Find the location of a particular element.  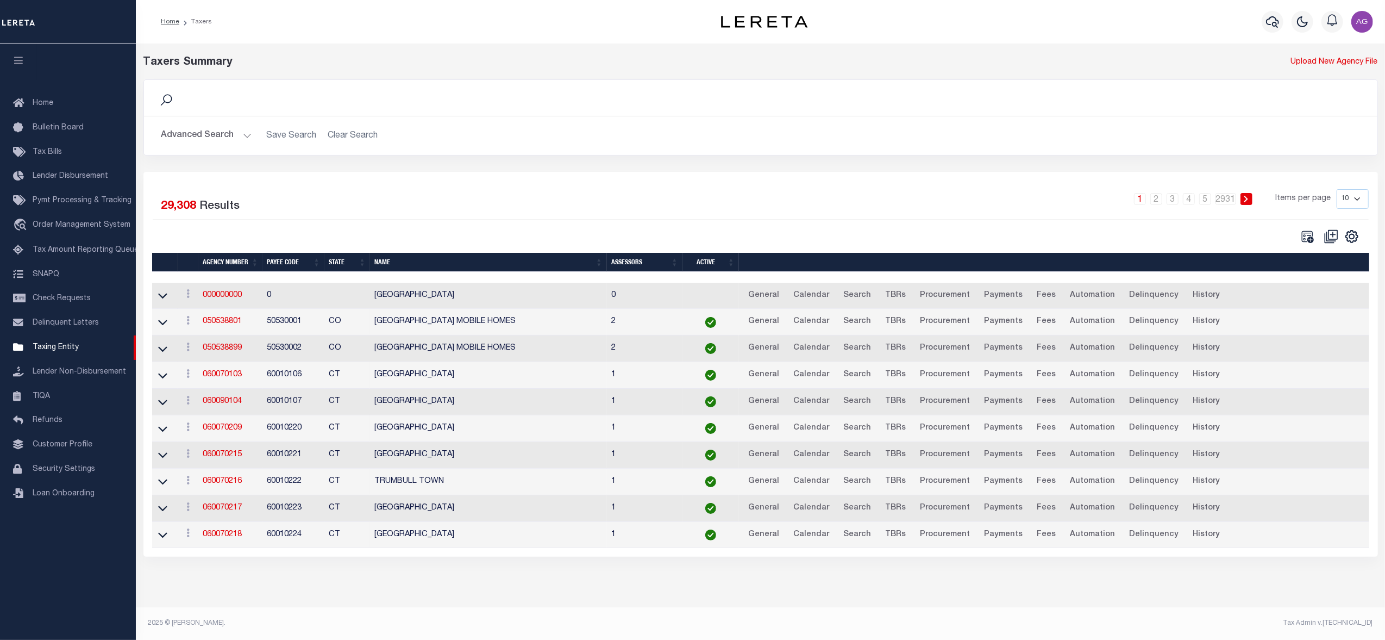

a: 060070215 is located at coordinates (222, 454).